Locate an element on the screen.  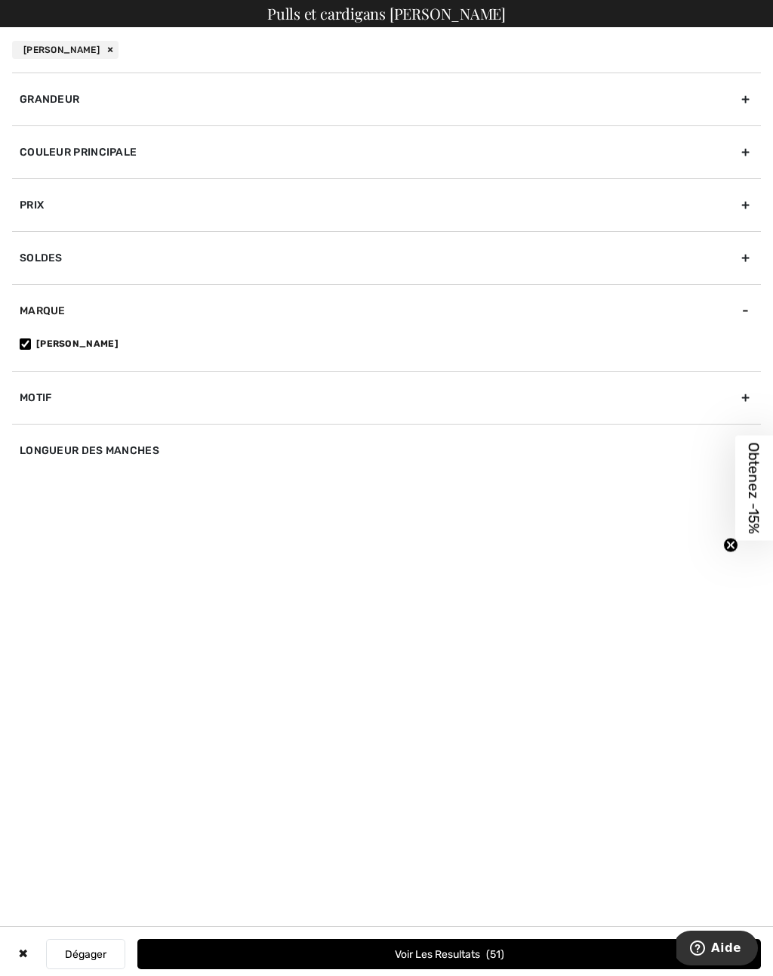
div: Obtenez -15%Close teaser is located at coordinates (754, 488).